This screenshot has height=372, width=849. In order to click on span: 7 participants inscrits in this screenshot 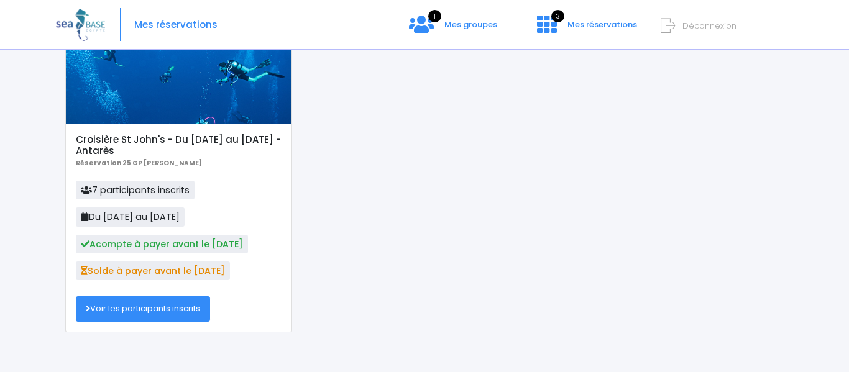, I will do `click(135, 190)`.